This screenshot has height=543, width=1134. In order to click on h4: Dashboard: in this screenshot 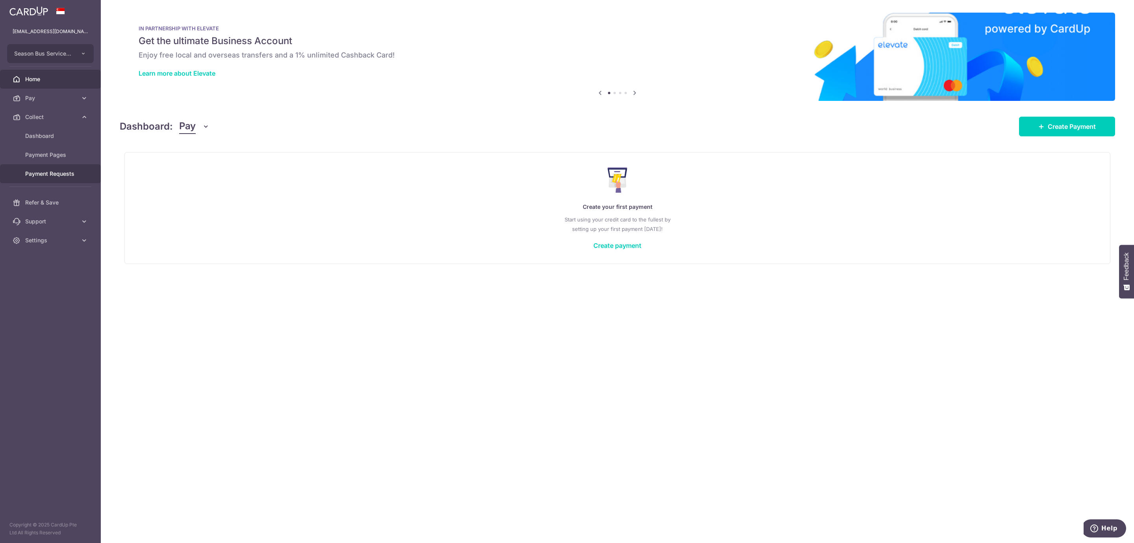, I will do `click(146, 126)`.